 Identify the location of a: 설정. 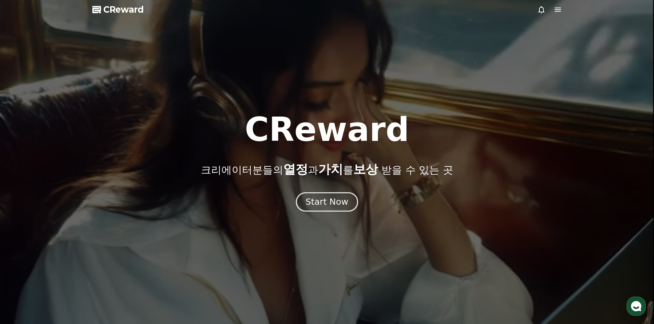
(110, 226).